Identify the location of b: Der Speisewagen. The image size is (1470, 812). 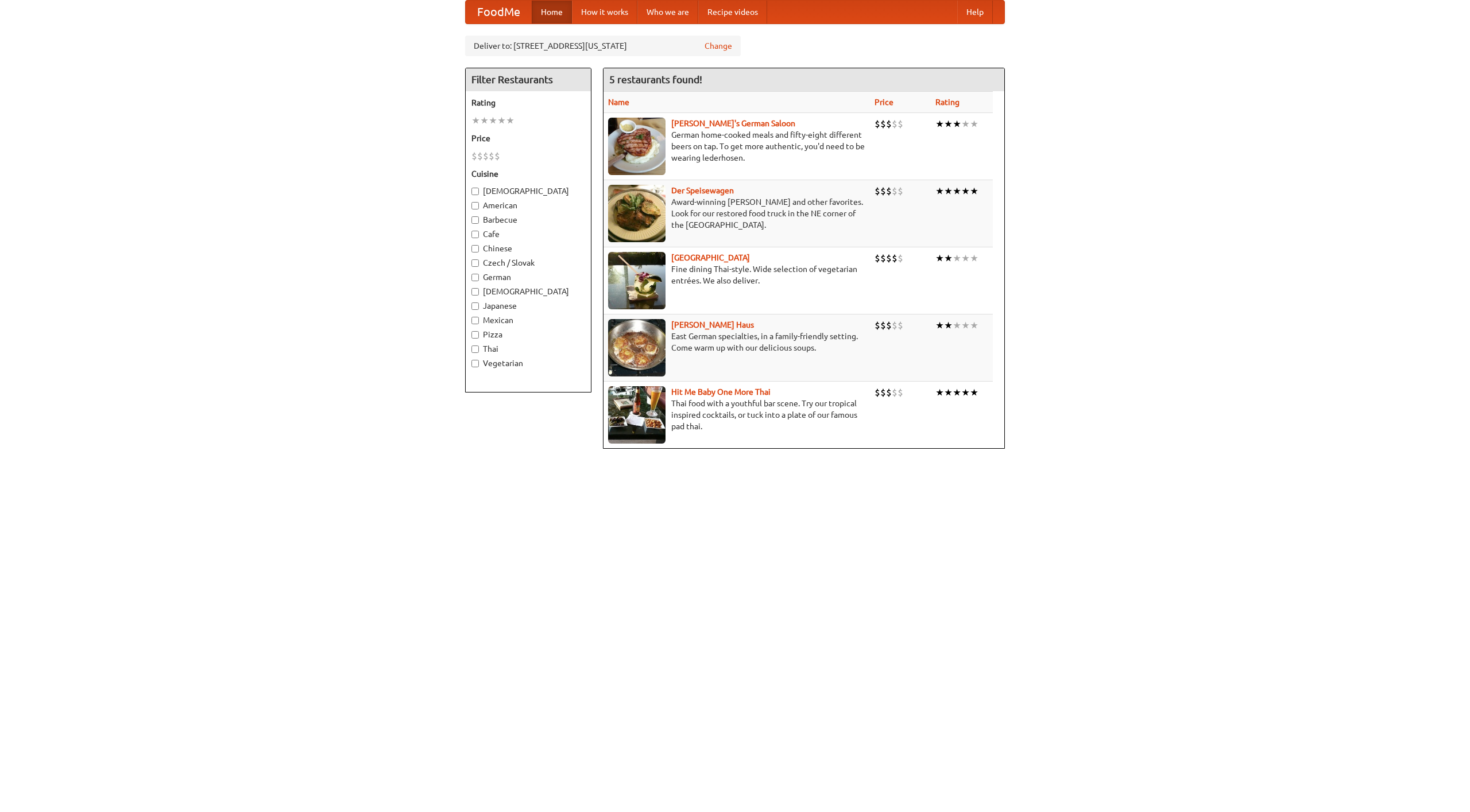
(702, 191).